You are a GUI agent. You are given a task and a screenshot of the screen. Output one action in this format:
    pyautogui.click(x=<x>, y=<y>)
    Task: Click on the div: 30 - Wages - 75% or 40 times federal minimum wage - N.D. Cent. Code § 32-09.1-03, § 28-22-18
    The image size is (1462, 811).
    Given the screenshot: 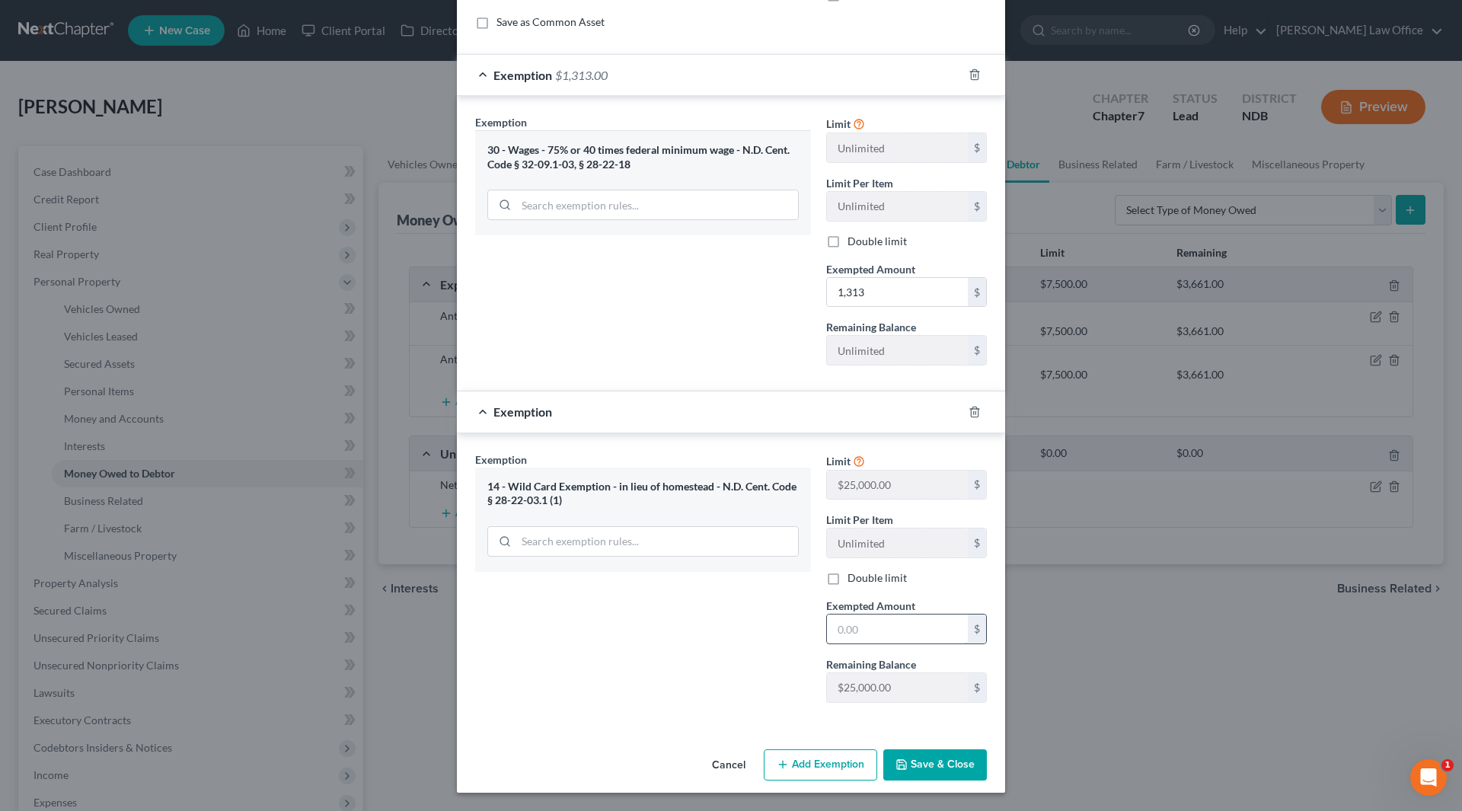 What is the action you would take?
    pyautogui.click(x=643, y=157)
    